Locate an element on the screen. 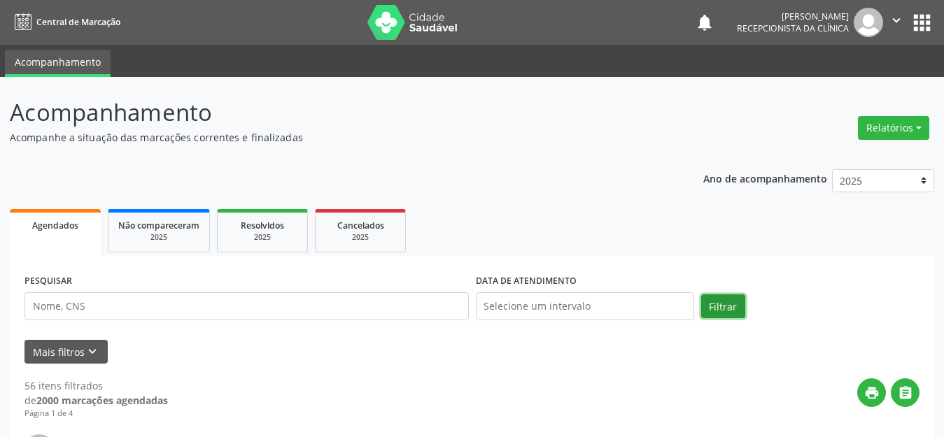 This screenshot has height=437, width=944. span: Não compareceram is located at coordinates (159, 225).